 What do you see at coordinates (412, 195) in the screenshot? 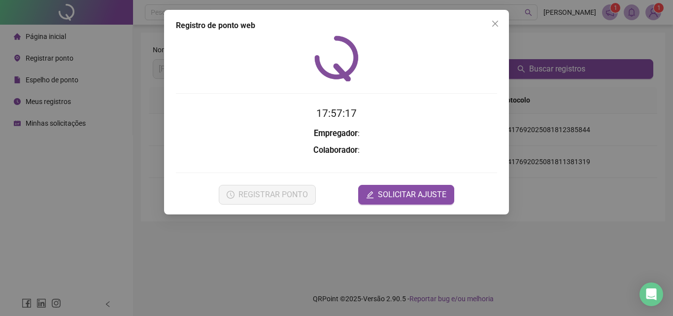
I see `span: SOLICITAR AJUSTE` at bounding box center [412, 195].